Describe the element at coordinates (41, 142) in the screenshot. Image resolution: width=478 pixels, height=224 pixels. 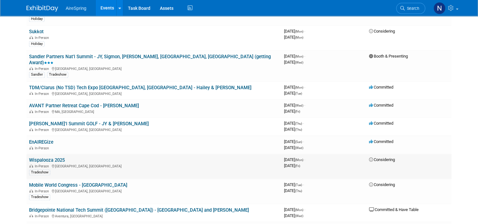
I see `a: EnAIREGize` at that location.